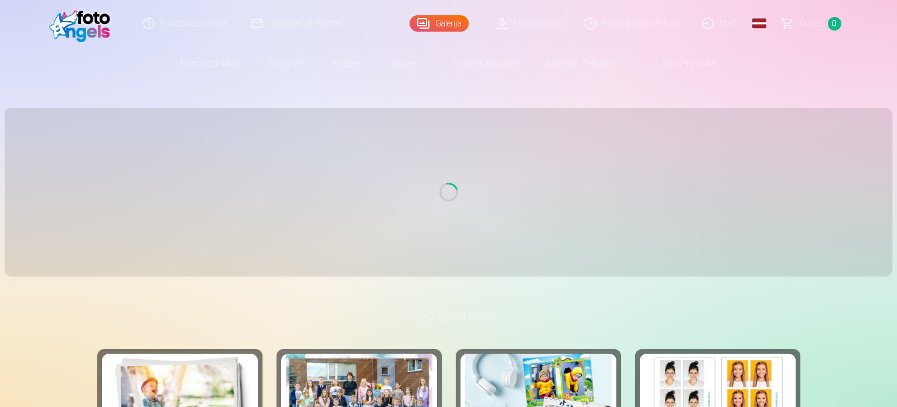  I want to click on a: Suvenīri, so click(408, 63).